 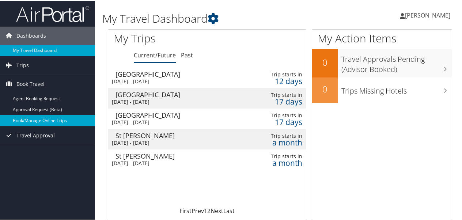 What do you see at coordinates (23, 65) in the screenshot?
I see `span: Trips` at bounding box center [23, 65].